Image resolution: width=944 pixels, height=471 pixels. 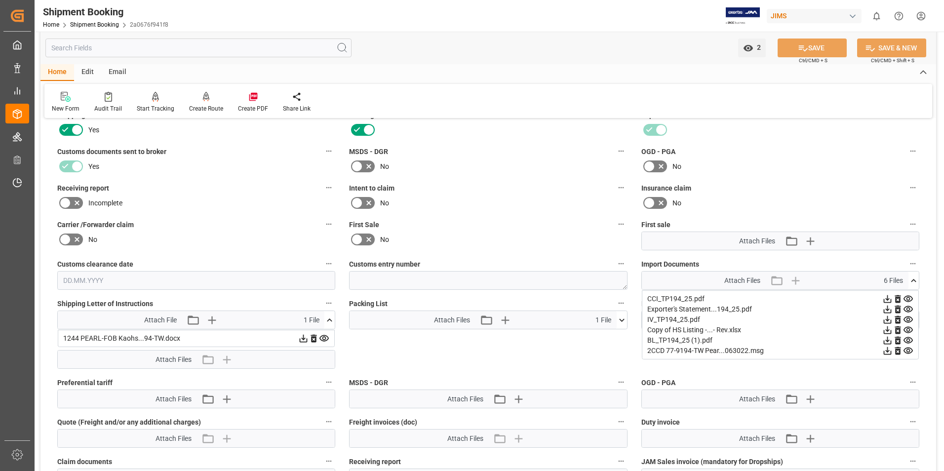 I want to click on button: Packing List, so click(x=621, y=303).